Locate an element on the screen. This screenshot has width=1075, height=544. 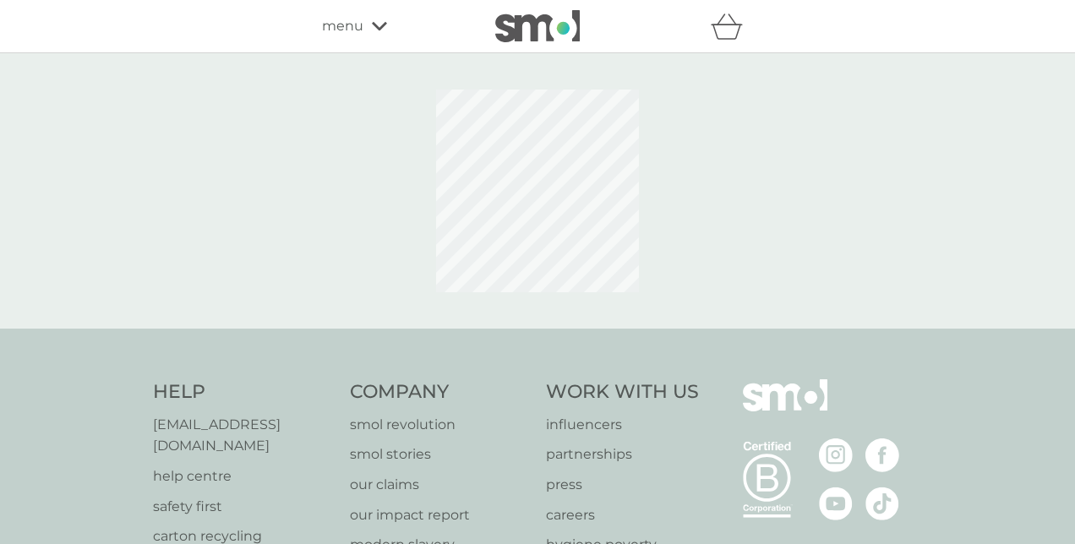
img: visit the smol Tiktok page is located at coordinates (882, 504).